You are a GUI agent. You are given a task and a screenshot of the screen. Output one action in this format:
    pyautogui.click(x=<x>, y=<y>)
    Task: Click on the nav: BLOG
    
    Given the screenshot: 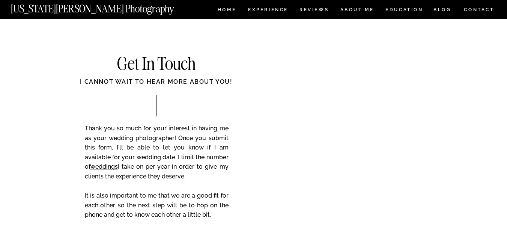 What is the action you would take?
    pyautogui.click(x=442, y=11)
    